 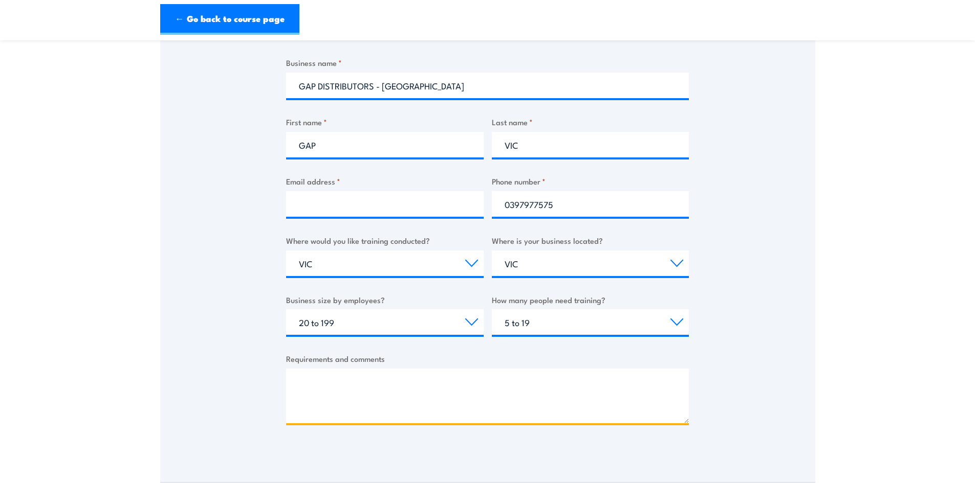 What do you see at coordinates (385, 181) in the screenshot?
I see `label: Email address` at bounding box center [385, 181].